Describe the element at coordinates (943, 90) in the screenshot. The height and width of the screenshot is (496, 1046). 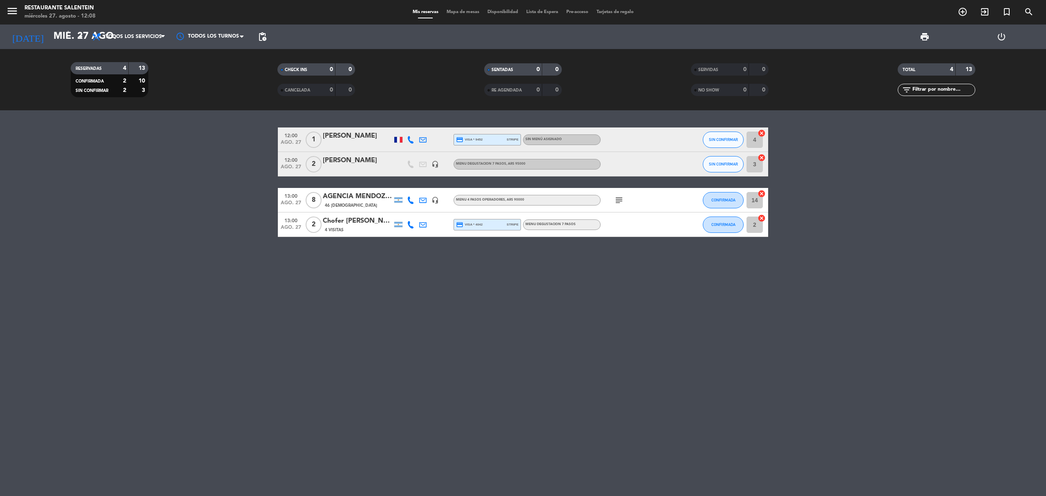
I see `input: Filtrar por nombre...` at that location.